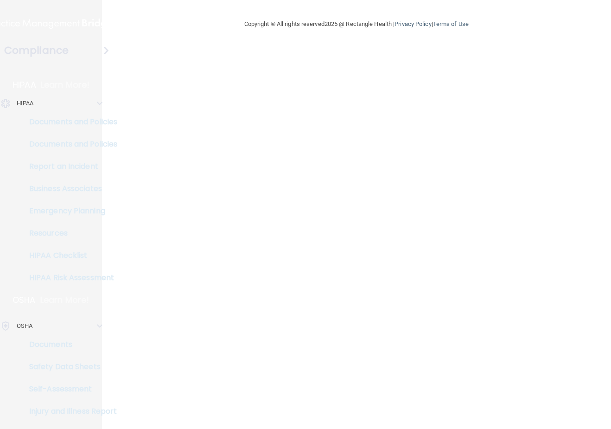 The width and height of the screenshot is (611, 429). What do you see at coordinates (69, 411) in the screenshot?
I see `p: Injury and Illness Report` at bounding box center [69, 411].